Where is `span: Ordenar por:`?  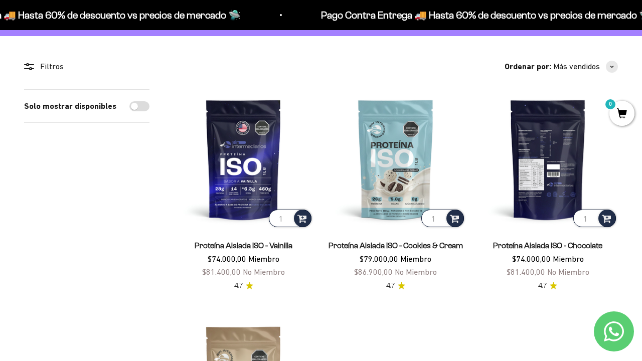
span: Ordenar por: is located at coordinates (528, 67).